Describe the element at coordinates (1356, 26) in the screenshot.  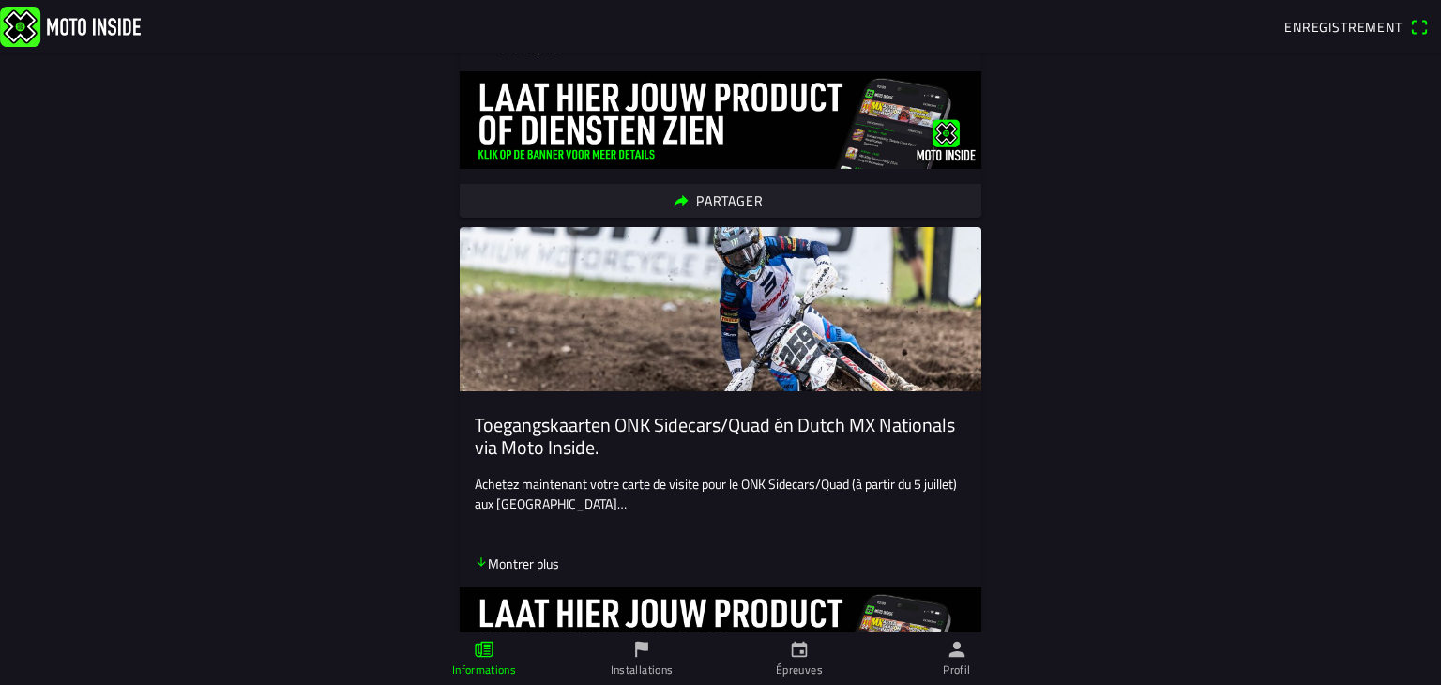
I see `a: Enregistrementscanner QR` at that location.